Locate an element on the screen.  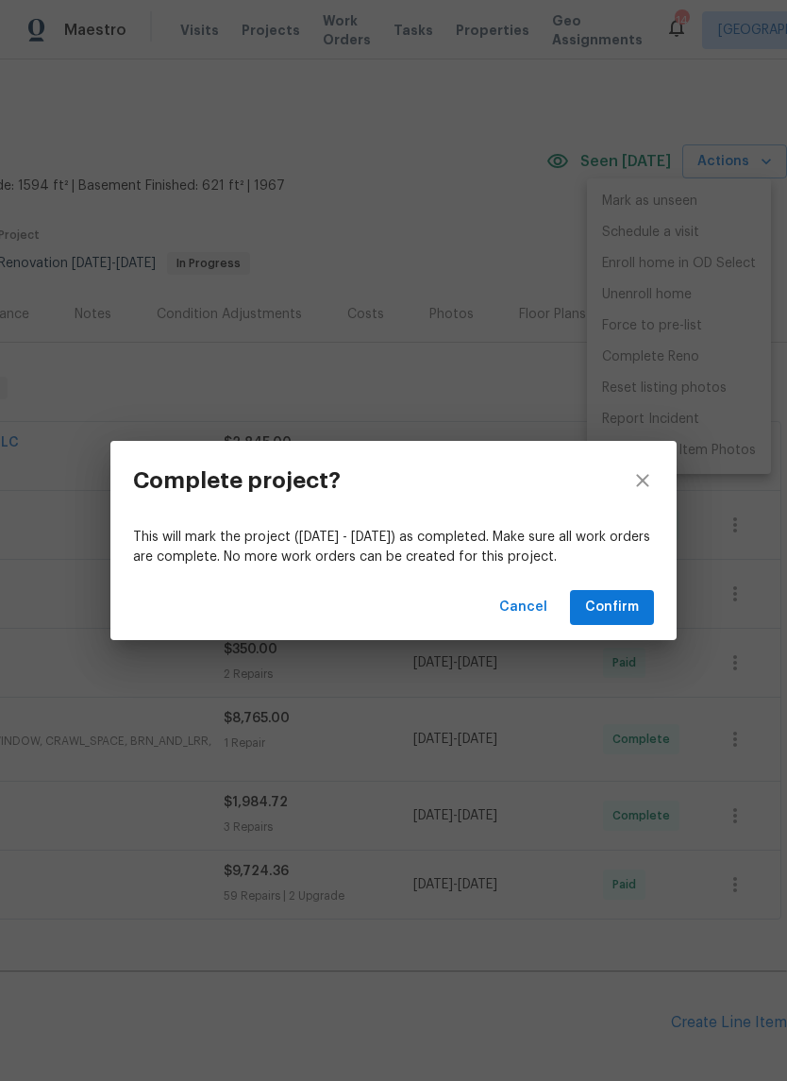
span: Confirm is located at coordinates (612, 607).